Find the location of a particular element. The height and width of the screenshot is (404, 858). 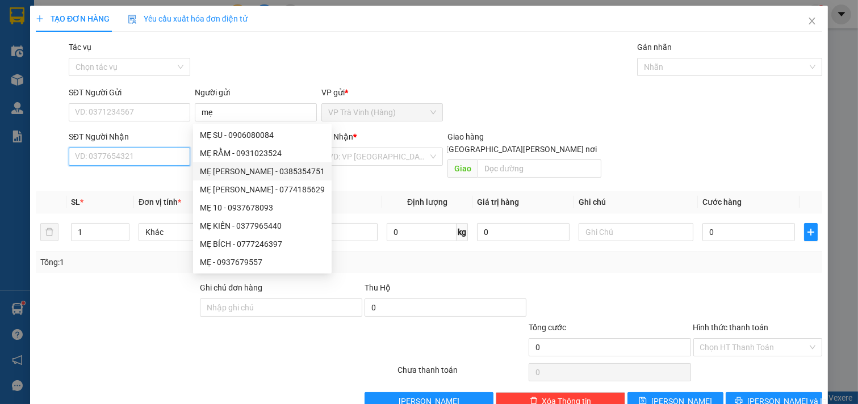

label: Hình thức thanh toán is located at coordinates (731, 328).